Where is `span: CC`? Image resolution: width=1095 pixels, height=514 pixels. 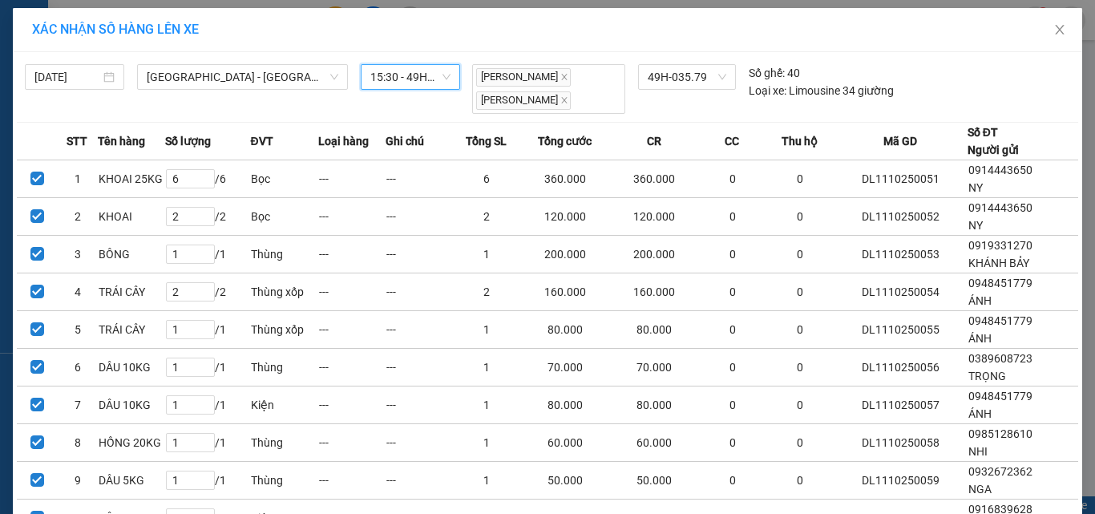 span: CC is located at coordinates (732, 141).